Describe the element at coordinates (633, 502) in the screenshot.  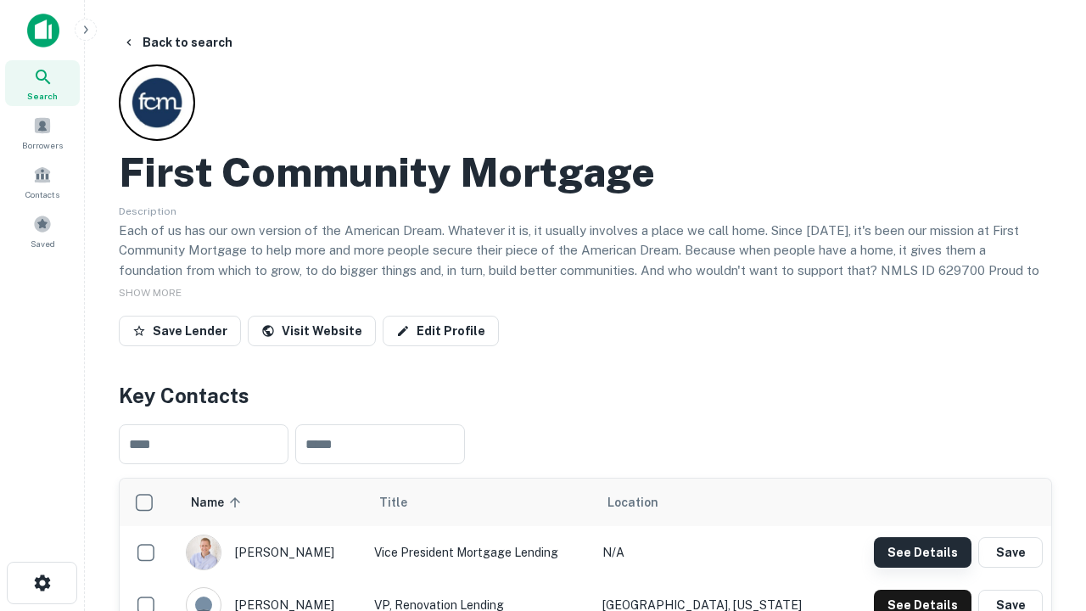
I see `span: Location` at that location.